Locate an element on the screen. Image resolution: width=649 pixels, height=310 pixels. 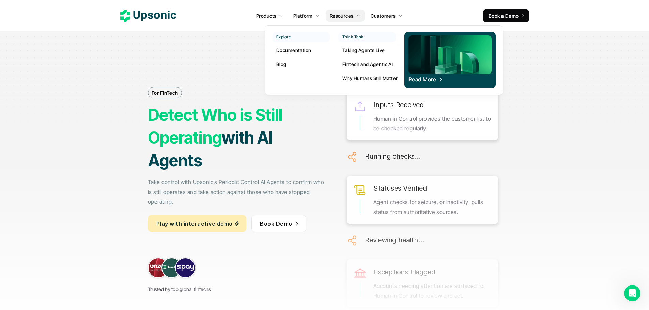
a: Read More is located at coordinates (450, 60).